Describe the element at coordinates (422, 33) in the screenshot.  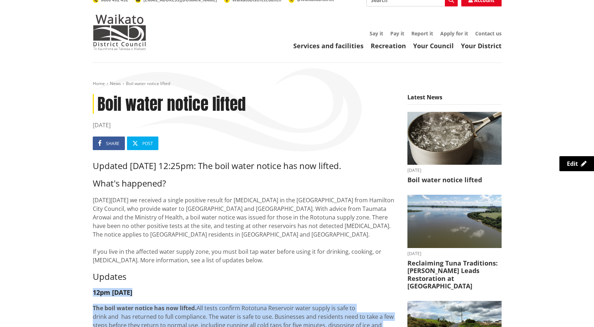
I see `a: Report it` at that location.